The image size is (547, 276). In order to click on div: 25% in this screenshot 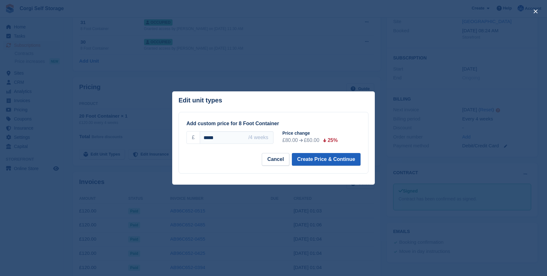, I will do `click(333, 141)`.